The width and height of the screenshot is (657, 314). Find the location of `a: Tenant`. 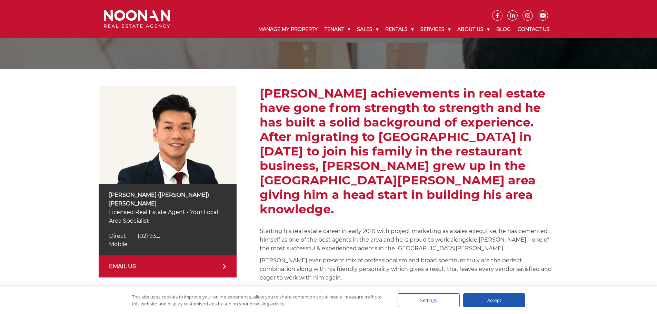

a: Tenant is located at coordinates (337, 29).